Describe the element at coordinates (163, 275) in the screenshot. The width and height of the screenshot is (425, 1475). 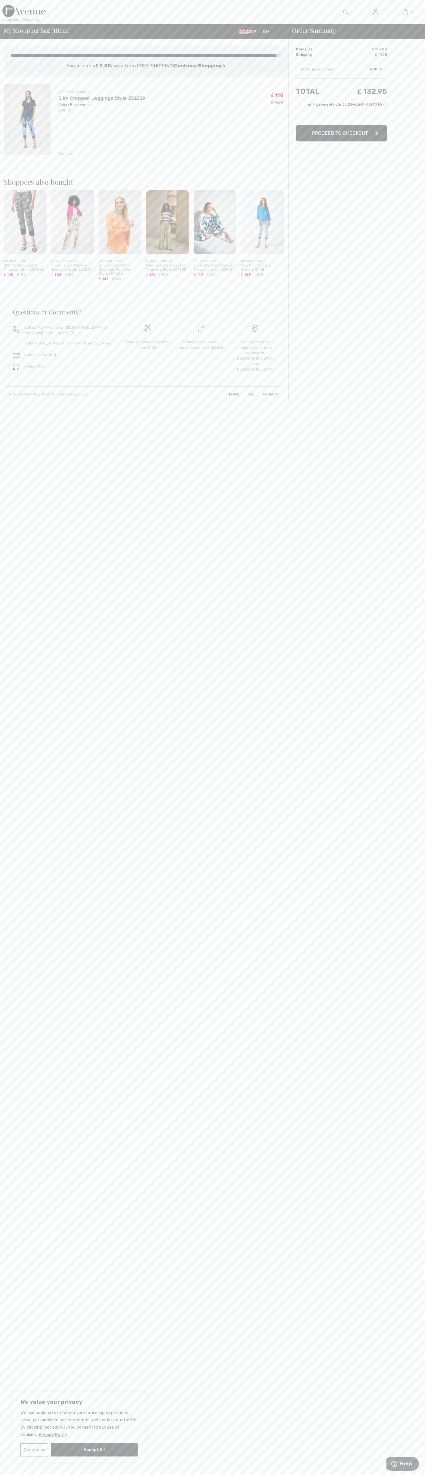
I see `span: ₤199` at that location.